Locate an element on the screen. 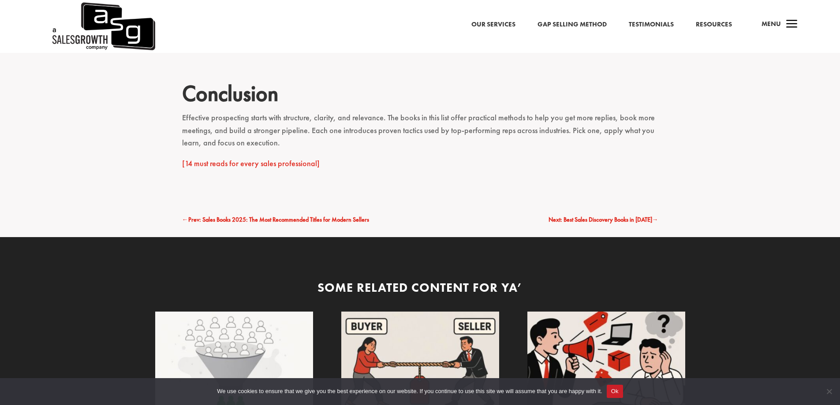 The image size is (840, 405). a: Resources is located at coordinates (714, 25).